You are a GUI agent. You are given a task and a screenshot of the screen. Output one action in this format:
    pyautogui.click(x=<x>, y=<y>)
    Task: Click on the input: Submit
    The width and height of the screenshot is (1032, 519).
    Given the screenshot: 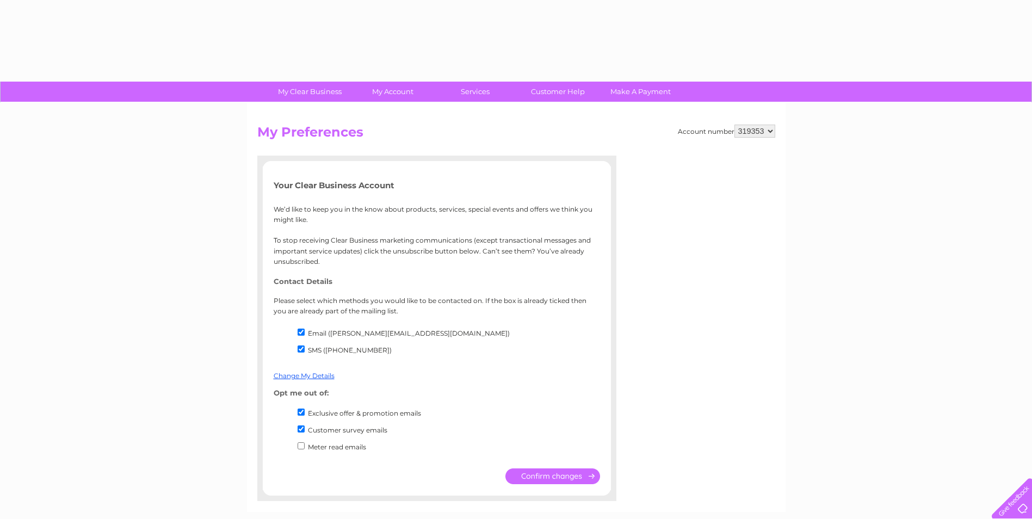 What is the action you would take?
    pyautogui.click(x=553, y=476)
    